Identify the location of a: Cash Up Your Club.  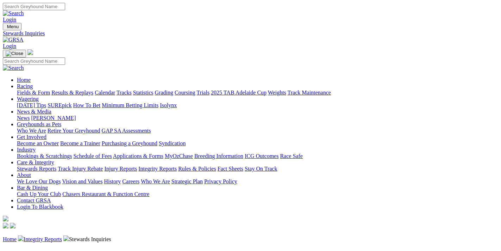
(39, 194).